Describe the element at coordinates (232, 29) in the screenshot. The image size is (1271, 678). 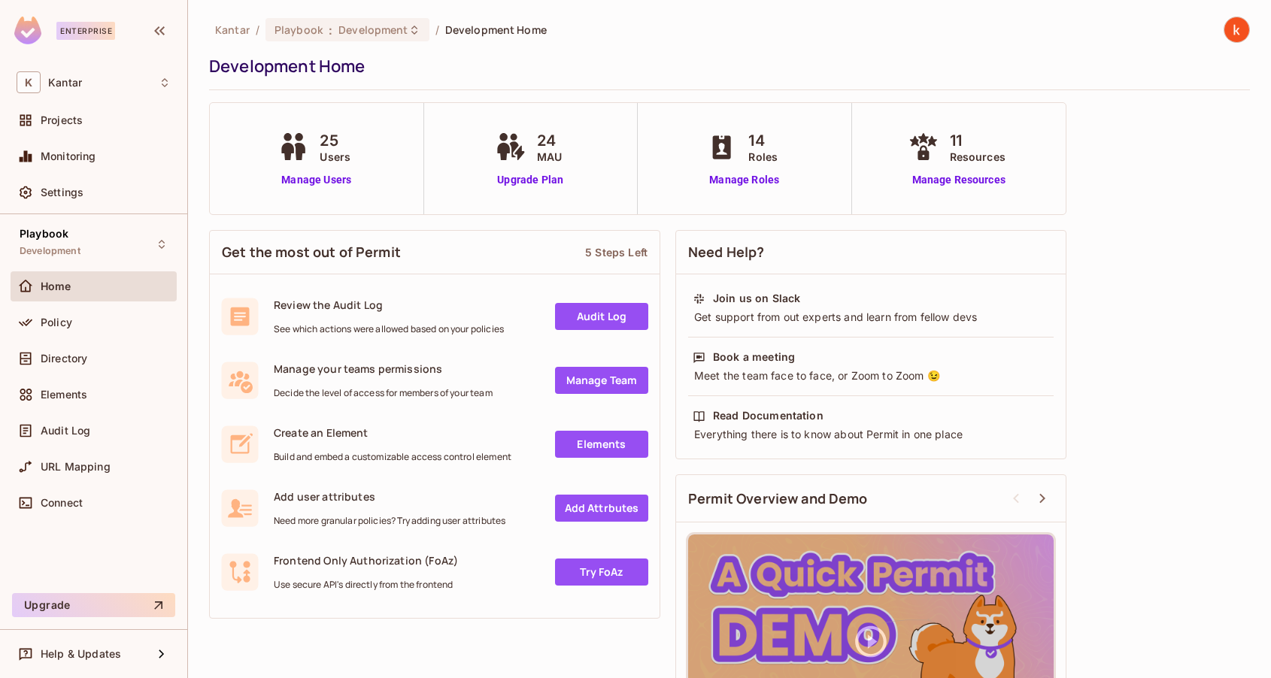
I see `span: the active workspace` at that location.